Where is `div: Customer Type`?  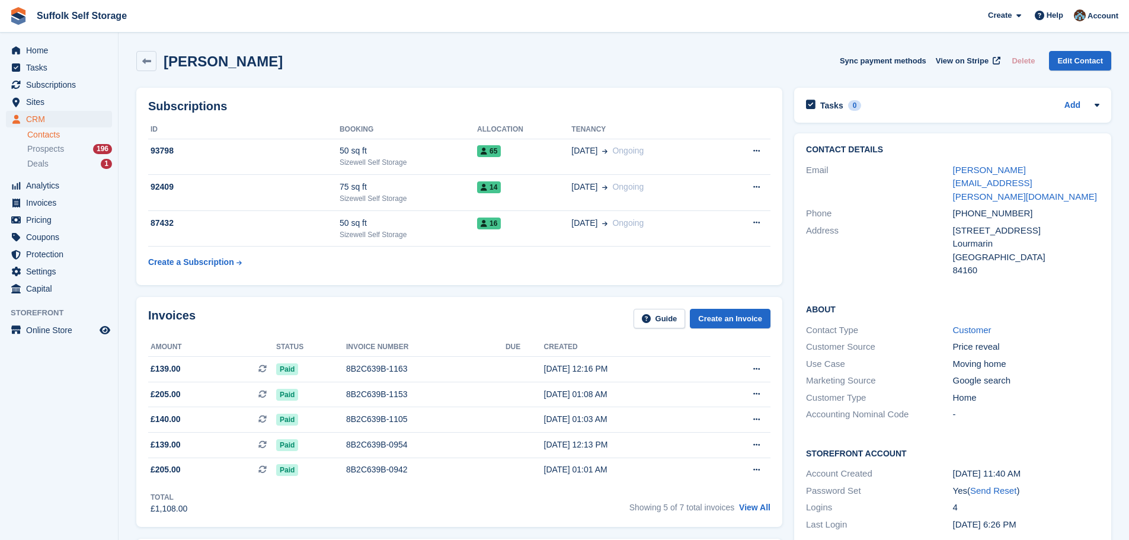 div: Customer Type is located at coordinates (879, 398).